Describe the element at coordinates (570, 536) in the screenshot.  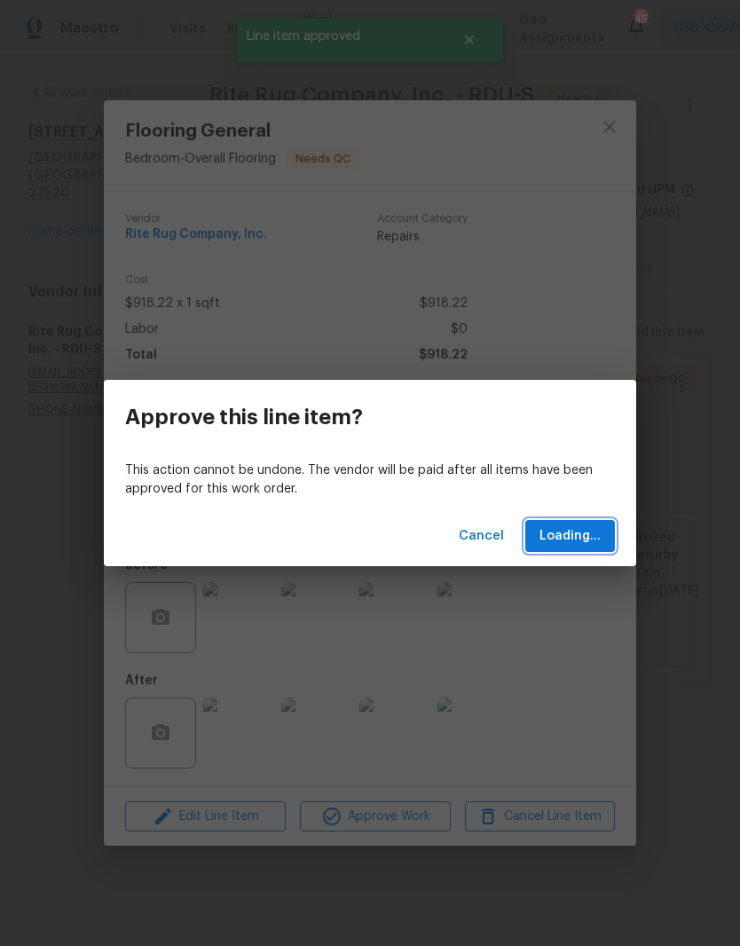
I see `span: Loading...` at that location.